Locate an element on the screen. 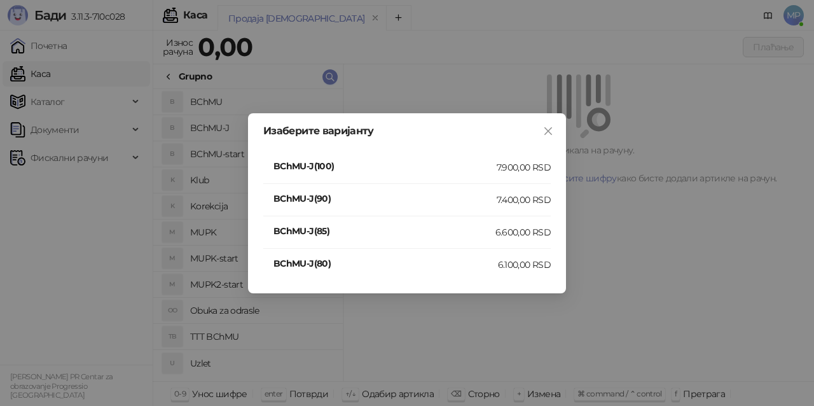  div: 7.400,00 RSD is located at coordinates (523, 200).